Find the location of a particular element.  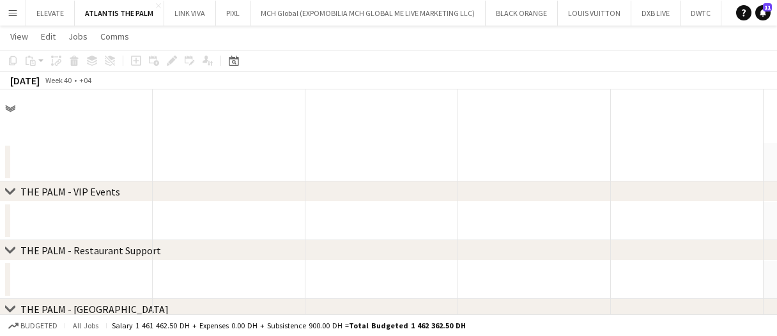

span: Budgeted is located at coordinates (39, 326).